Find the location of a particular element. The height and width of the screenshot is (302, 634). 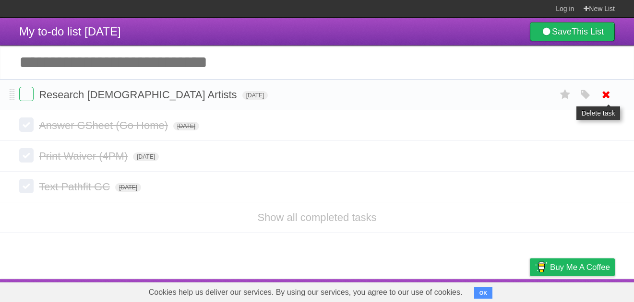

b: This List is located at coordinates (588, 32).